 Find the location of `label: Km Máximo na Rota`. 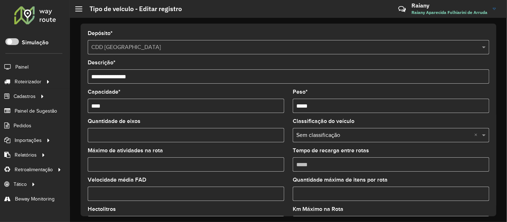

label: Km Máximo na Rota is located at coordinates (318, 209).